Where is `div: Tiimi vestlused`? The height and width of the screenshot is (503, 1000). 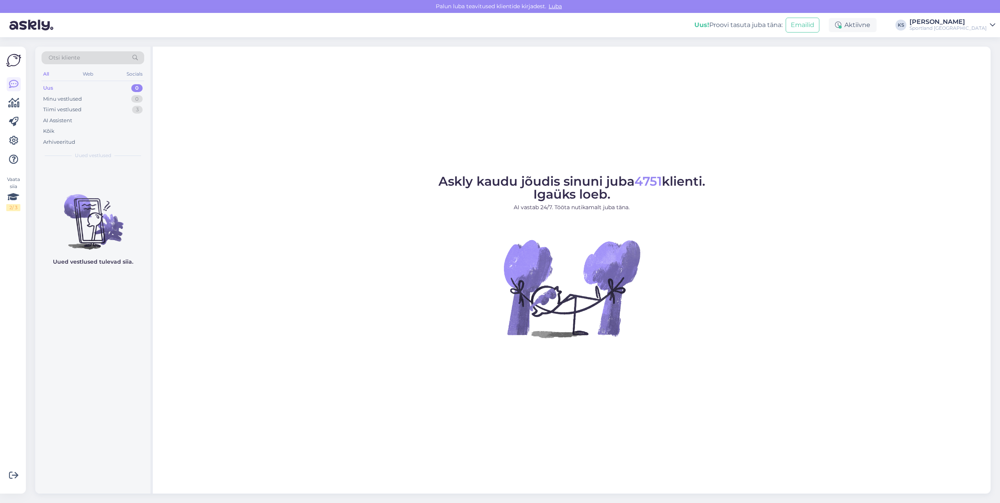 div: Tiimi vestlused is located at coordinates (62, 110).